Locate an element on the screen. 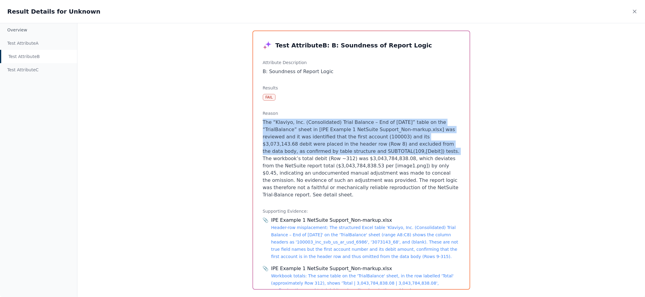  h3: Attribute Description is located at coordinates (362, 63).